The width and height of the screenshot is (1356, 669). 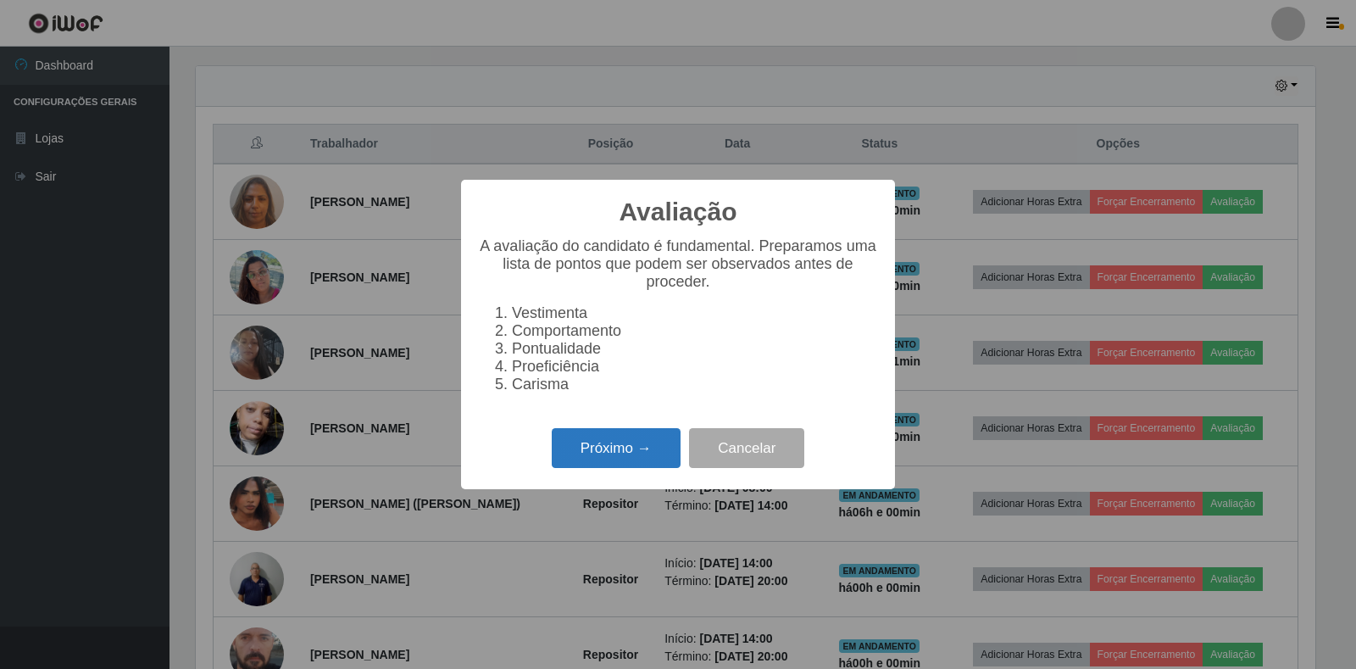 I want to click on p: A avaliação do candidato é fundamental. Preparamos uma lista de pontos que podem ser observados a..., so click(x=678, y=264).